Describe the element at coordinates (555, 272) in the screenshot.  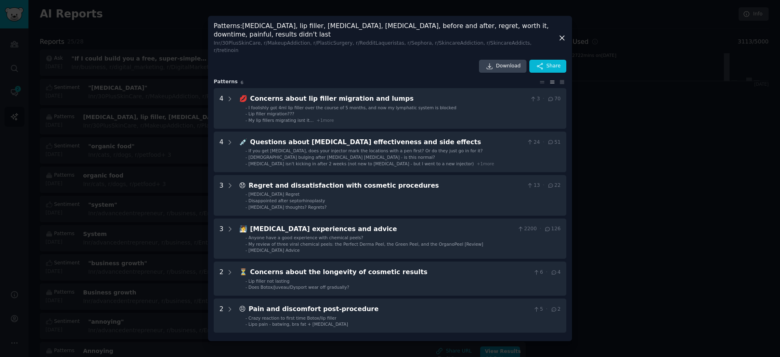
I see `span: 4` at that location.